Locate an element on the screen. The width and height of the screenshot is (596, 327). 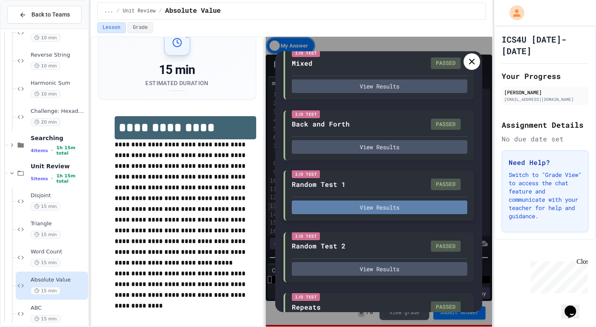
div: Random Test 1 is located at coordinates (318, 184).